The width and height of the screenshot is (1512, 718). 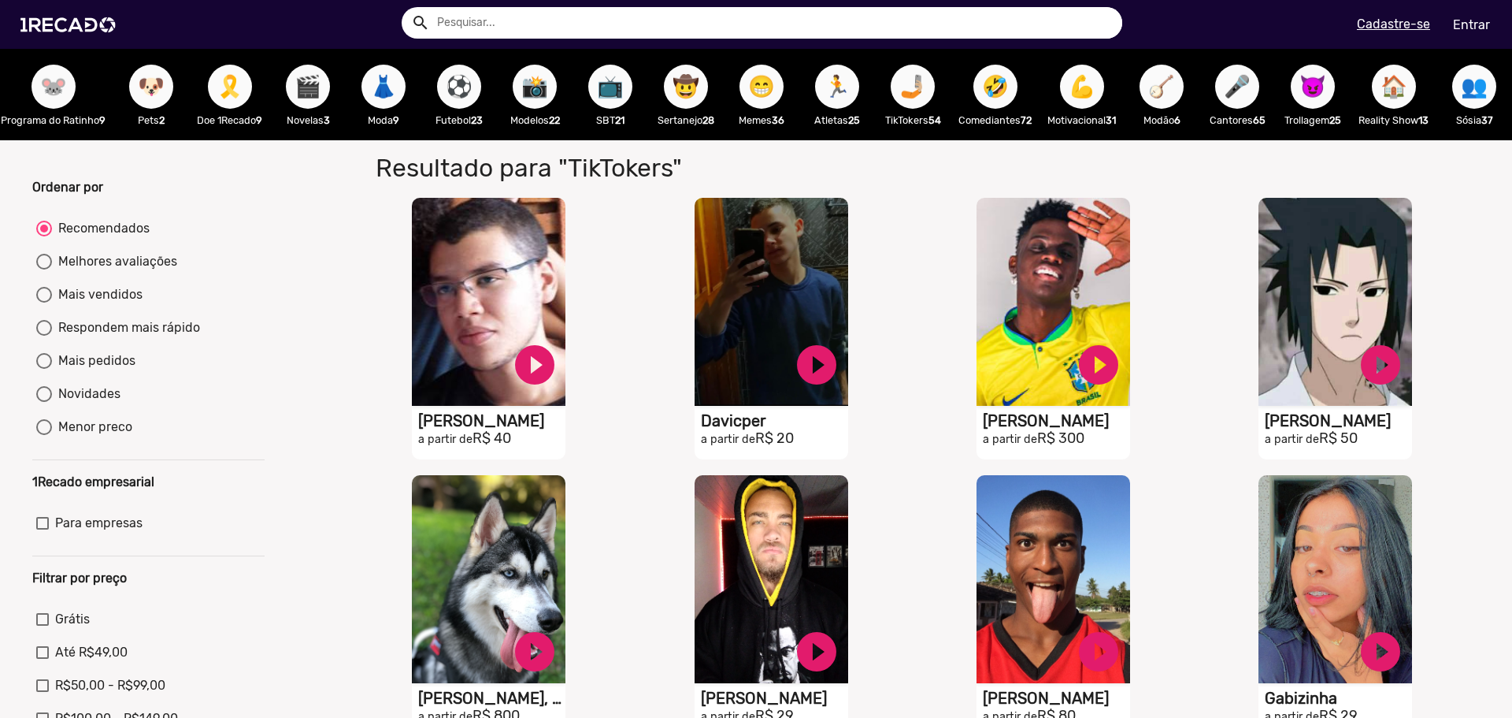 What do you see at coordinates (1393, 24) in the screenshot?
I see `u: Cadastre-se` at bounding box center [1393, 24].